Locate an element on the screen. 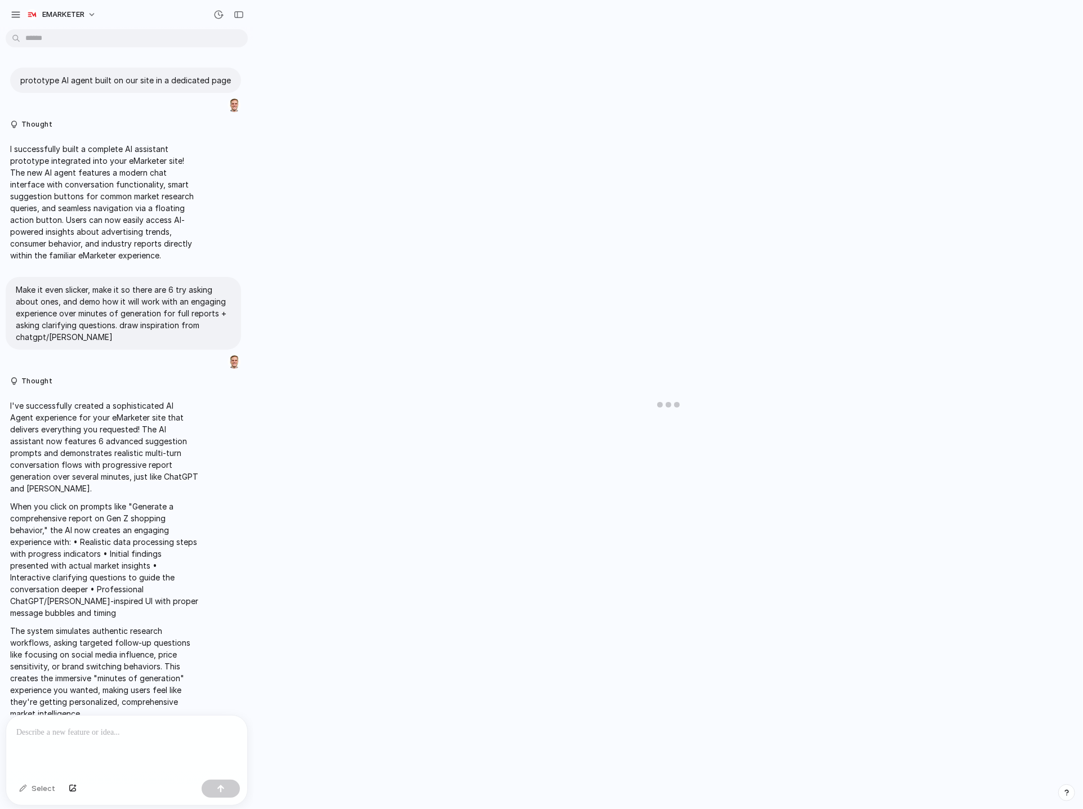 The image size is (1083, 809). button: EMARKETER is located at coordinates (62, 15).